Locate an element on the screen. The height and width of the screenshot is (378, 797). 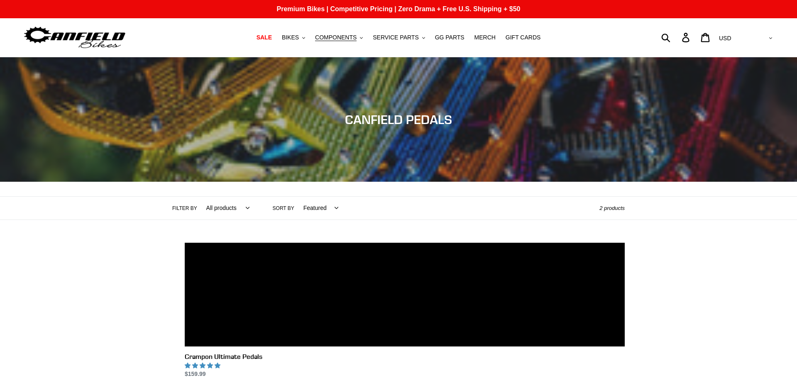
input: Search is located at coordinates (676, 37).